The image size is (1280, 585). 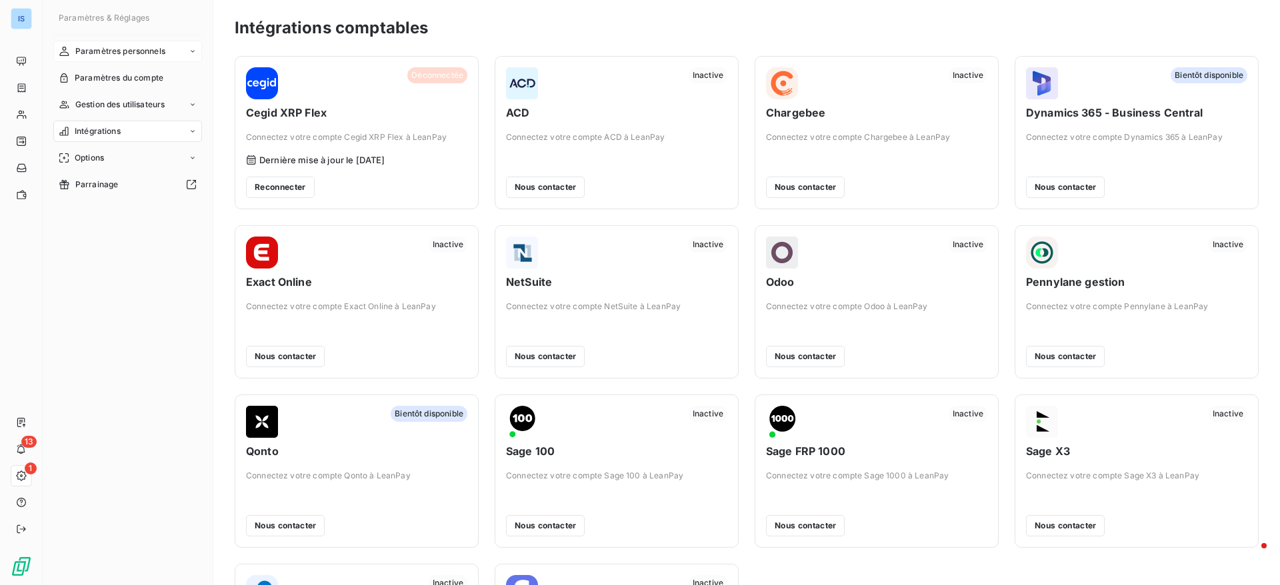 I want to click on img: NetSuite logo, so click(x=522, y=253).